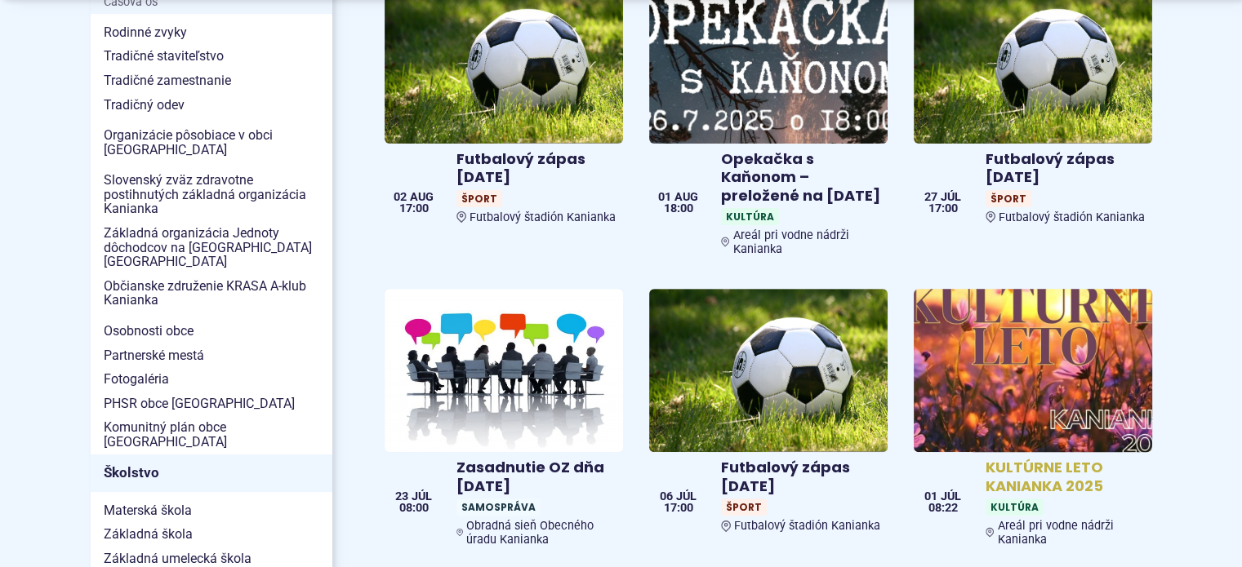 The width and height of the screenshot is (1242, 567). Describe the element at coordinates (211, 81) in the screenshot. I see `a: Tradičné zamestnanie` at that location.